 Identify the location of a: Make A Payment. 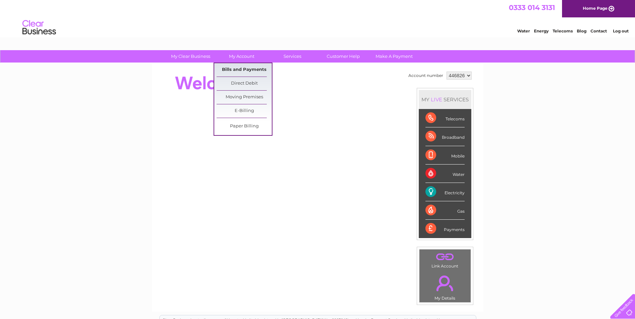
(394, 56).